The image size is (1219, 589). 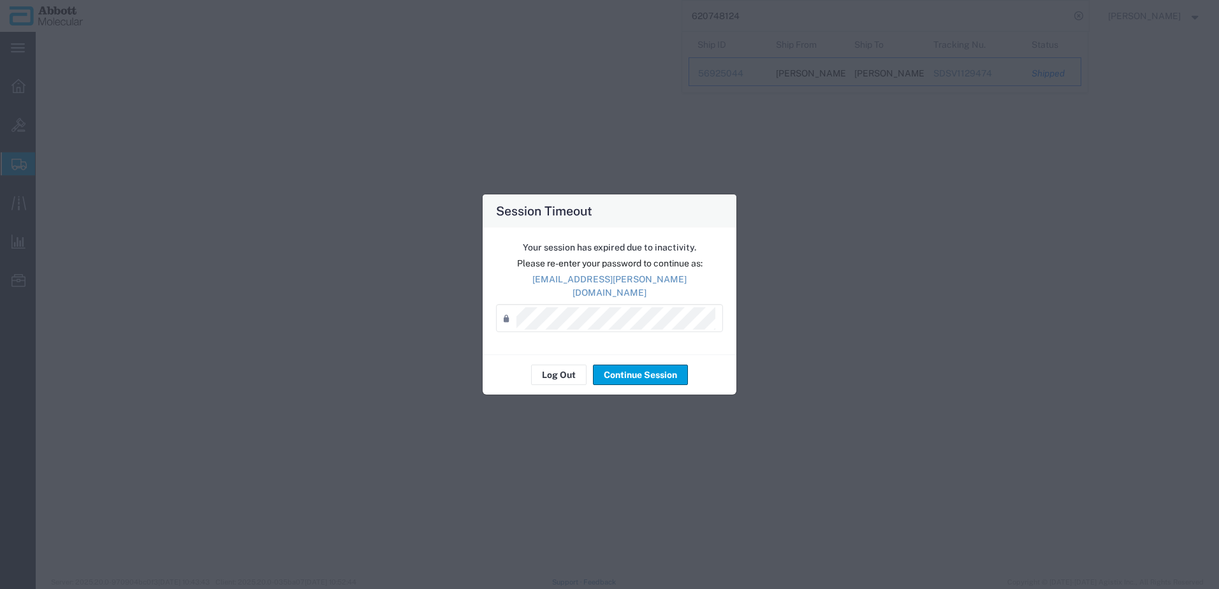 I want to click on p: Please re-enter your password to continue as:, so click(x=609, y=263).